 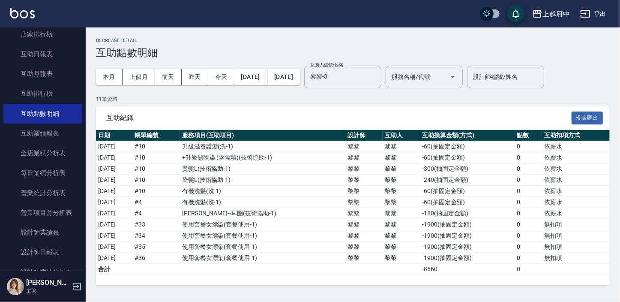 I want to click on th: 設計師, so click(x=364, y=135).